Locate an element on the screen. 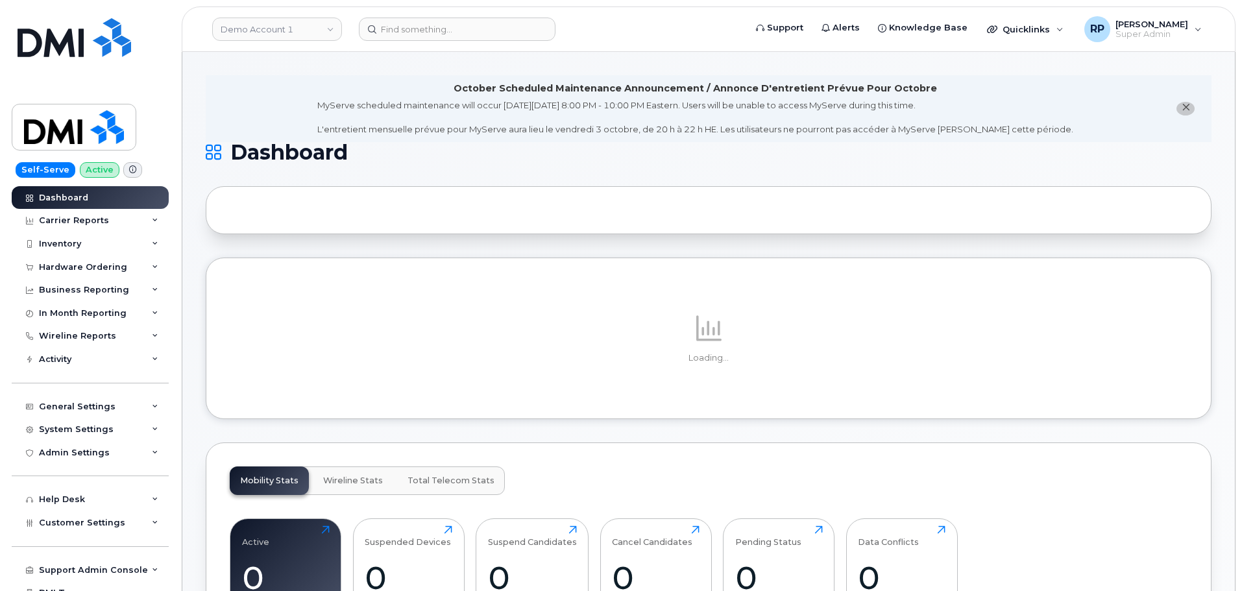  button: close notification is located at coordinates (1185, 108).